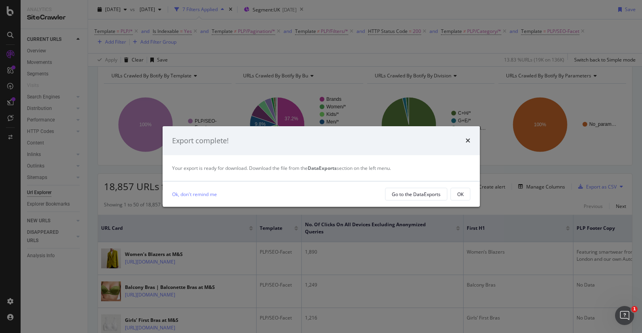  I want to click on a: Ok, don't remind me, so click(194, 194).